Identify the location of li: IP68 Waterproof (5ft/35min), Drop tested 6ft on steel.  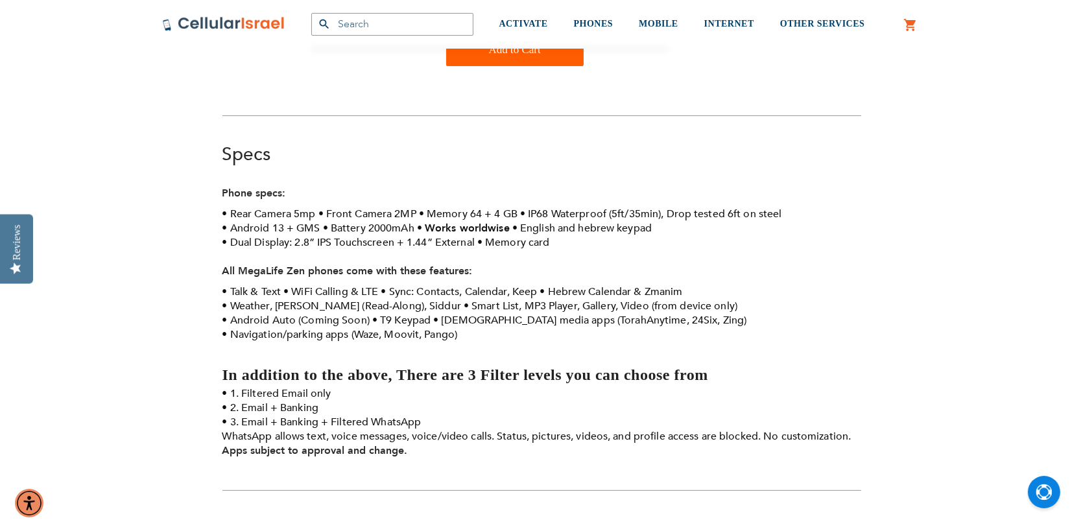
(651, 214).